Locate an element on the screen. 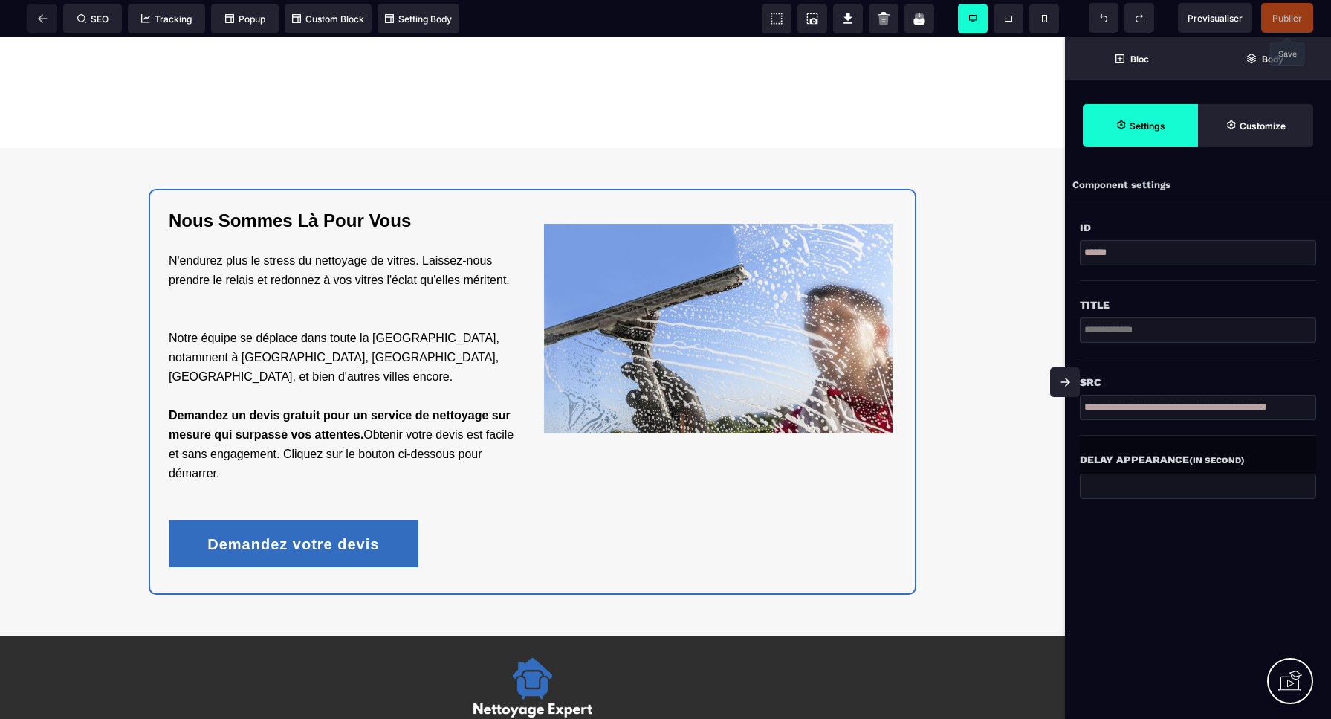 The height and width of the screenshot is (719, 1331). div: Id is located at coordinates (1198, 227).